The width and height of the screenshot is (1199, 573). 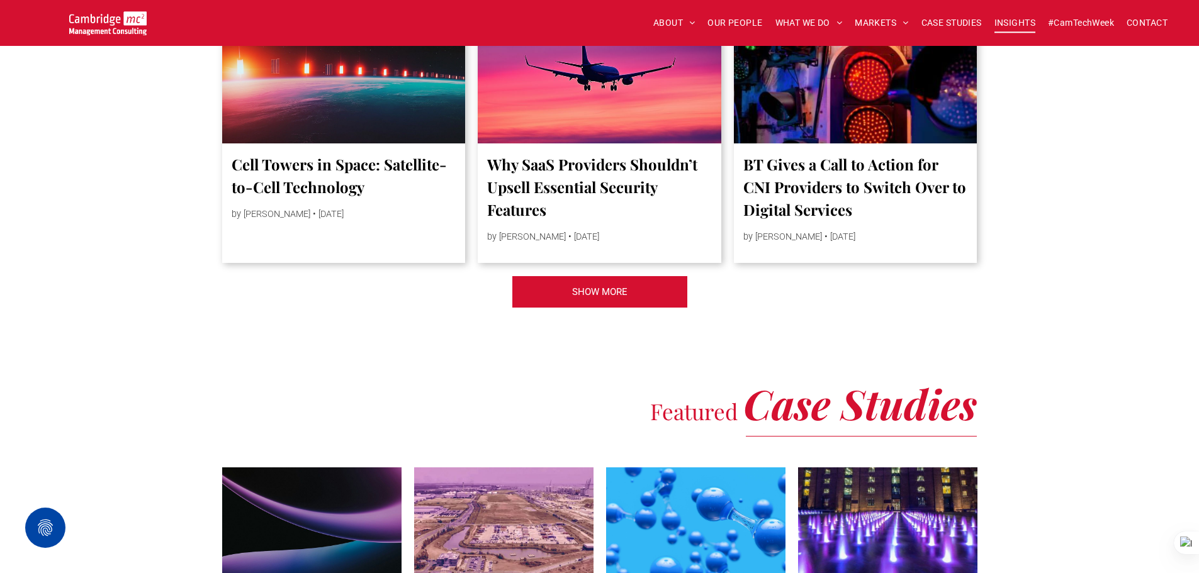 What do you see at coordinates (860, 403) in the screenshot?
I see `span: Case Studies` at bounding box center [860, 403].